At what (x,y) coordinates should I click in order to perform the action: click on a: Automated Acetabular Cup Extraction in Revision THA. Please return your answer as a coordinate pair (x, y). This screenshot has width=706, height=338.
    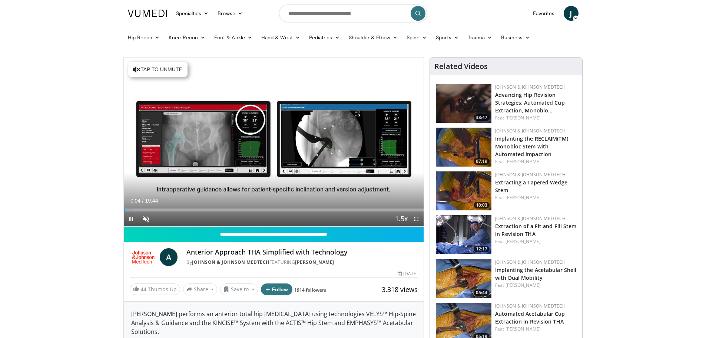
    Looking at the image, I should click on (530, 317).